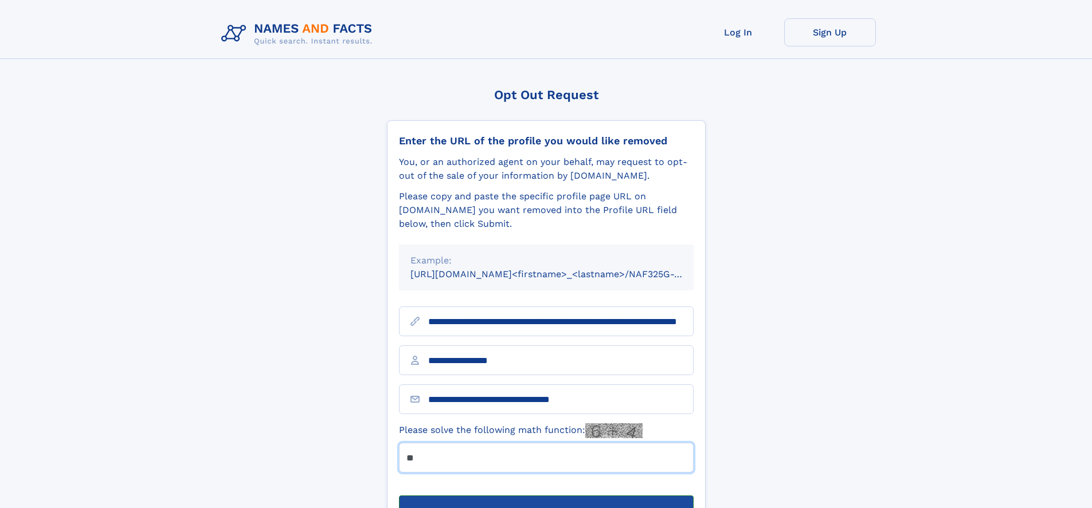 Image resolution: width=1092 pixels, height=508 pixels. What do you see at coordinates (830, 32) in the screenshot?
I see `a: Sign Up` at bounding box center [830, 32].